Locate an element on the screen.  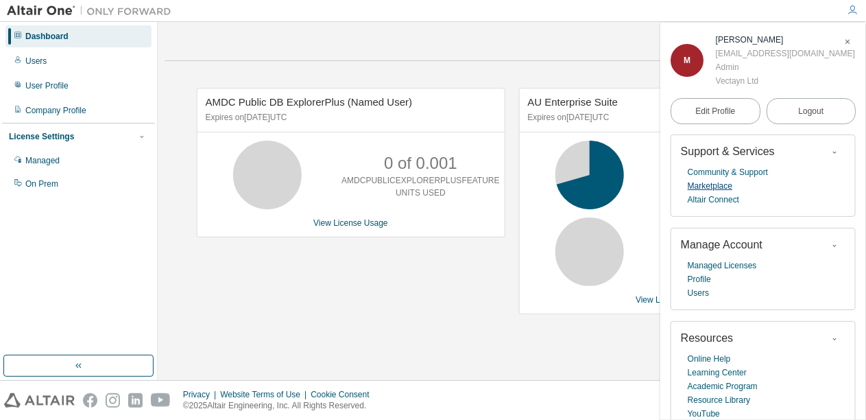
a: Online Help is located at coordinates (709, 359).